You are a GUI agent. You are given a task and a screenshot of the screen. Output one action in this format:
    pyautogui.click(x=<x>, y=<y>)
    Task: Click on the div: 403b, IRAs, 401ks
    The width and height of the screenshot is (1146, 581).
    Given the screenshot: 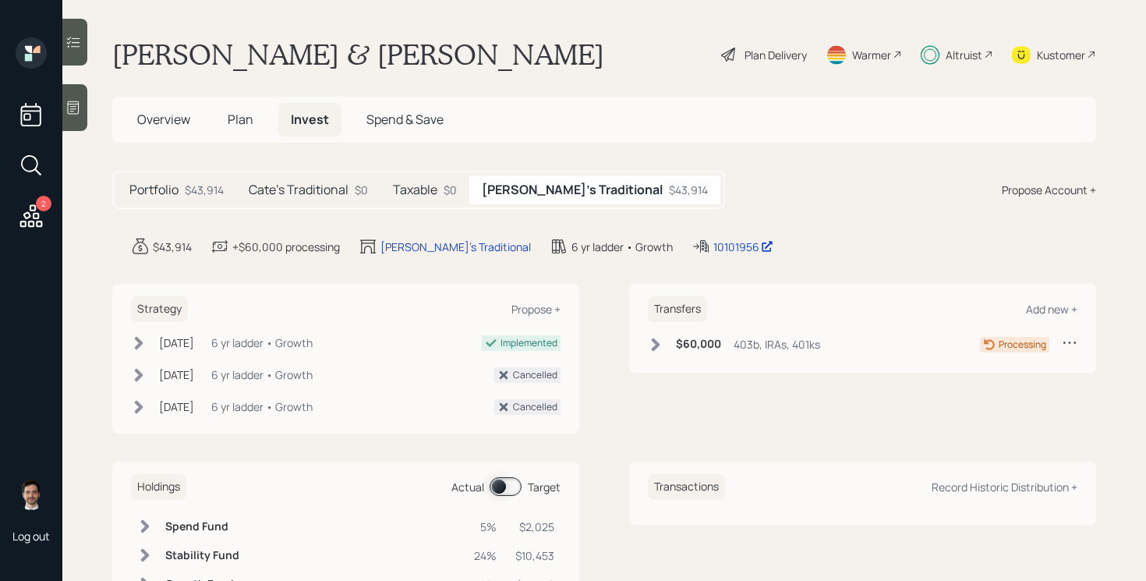 What is the action you would take?
    pyautogui.click(x=776, y=344)
    